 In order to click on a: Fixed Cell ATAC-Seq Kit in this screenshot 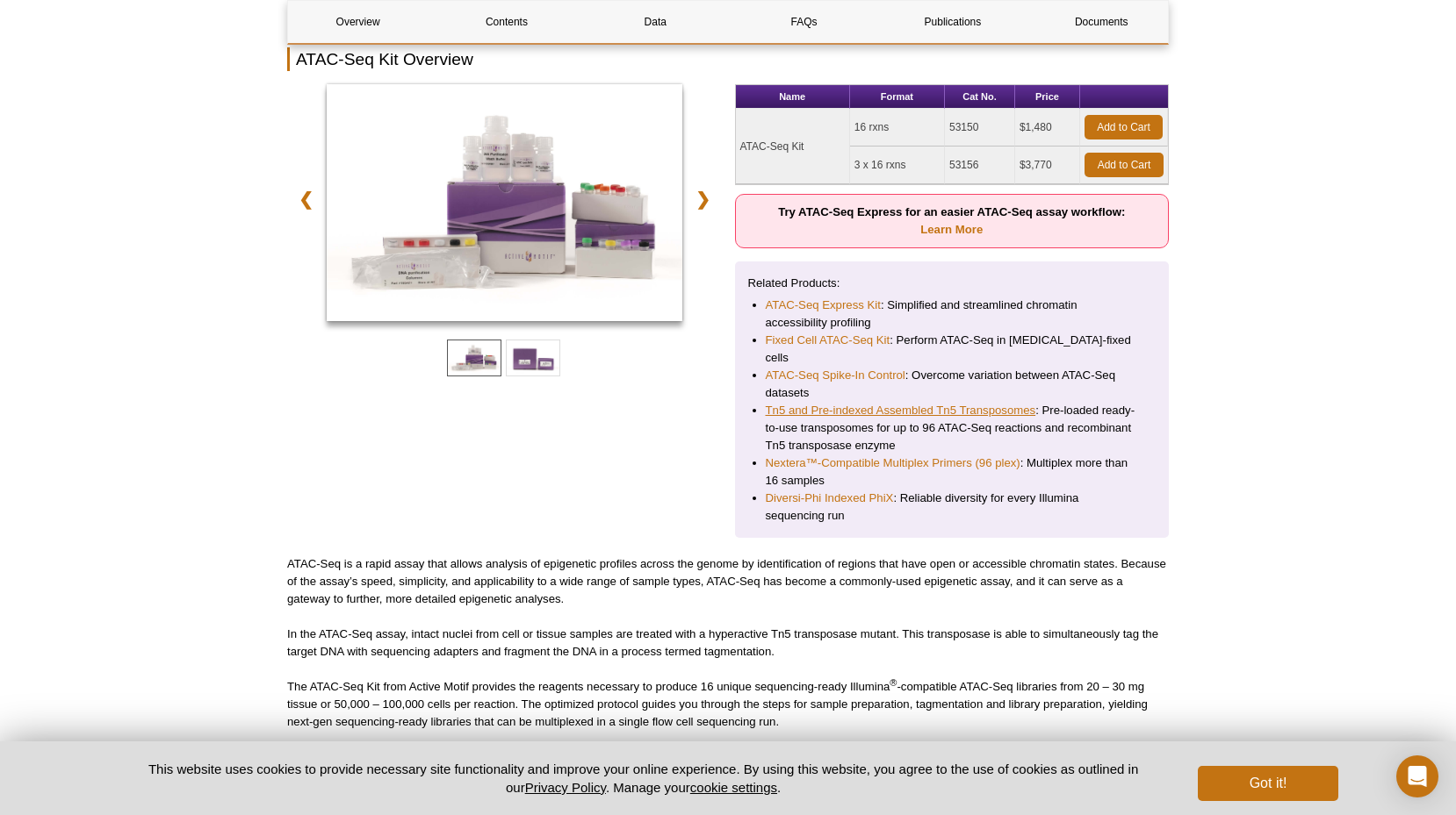, I will do `click(828, 341)`.